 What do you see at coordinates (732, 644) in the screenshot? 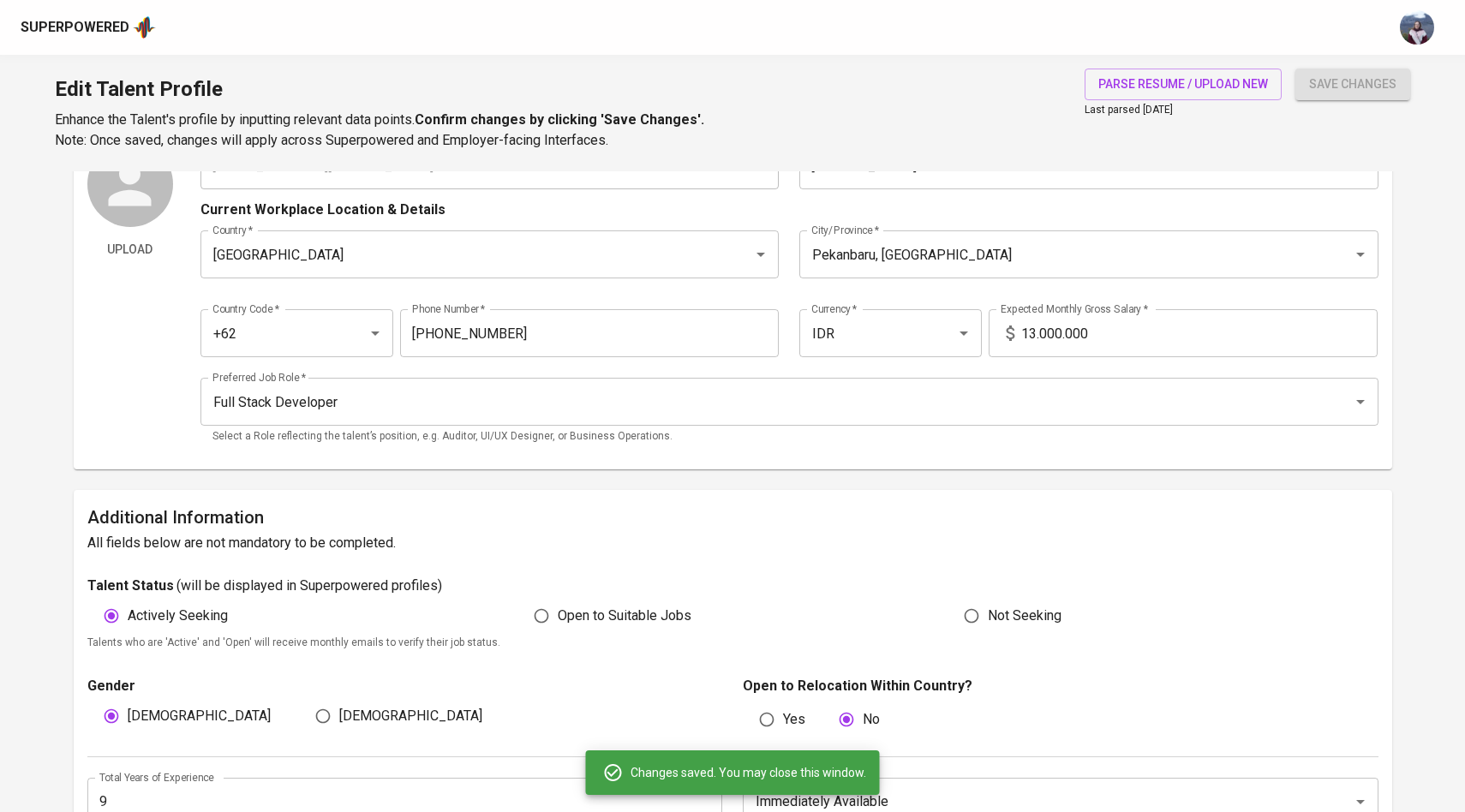
I see `p: Talents who are 'Active' and 'Open' will receive monthly emails to verify their job status.` at bounding box center [732, 644].